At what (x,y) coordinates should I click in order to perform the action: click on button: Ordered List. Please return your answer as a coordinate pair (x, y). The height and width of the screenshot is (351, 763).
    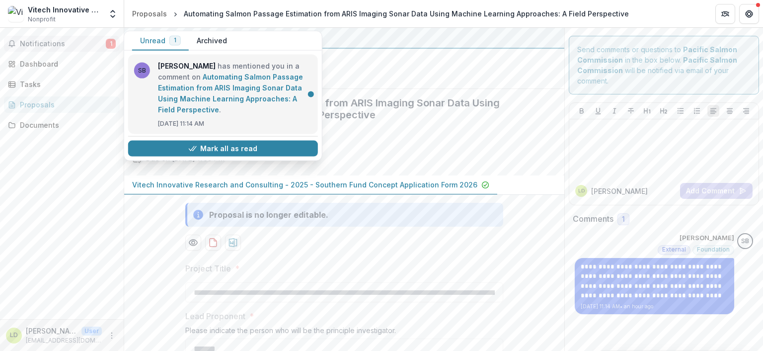
    Looking at the image, I should click on (697, 111).